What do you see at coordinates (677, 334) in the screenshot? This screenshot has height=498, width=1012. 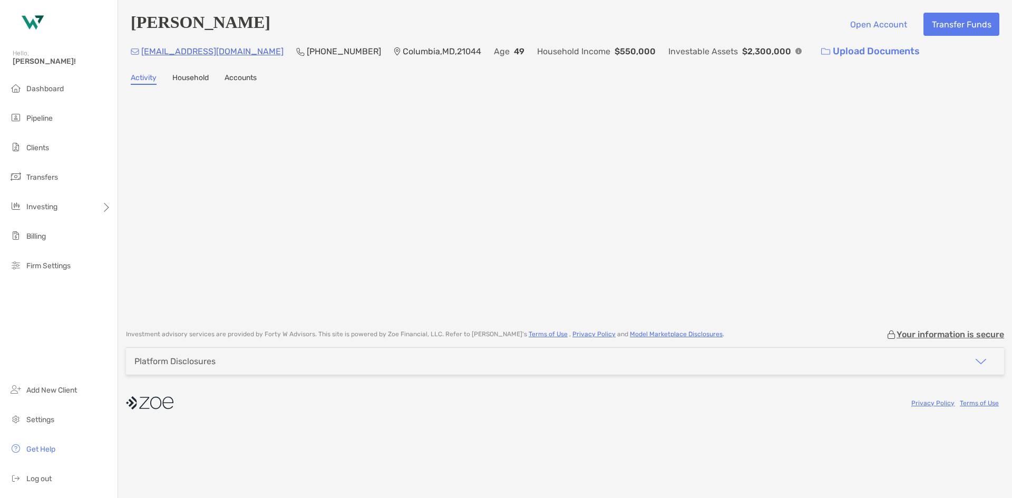 I see `a: Model Marketplace Disclosures` at bounding box center [677, 334].